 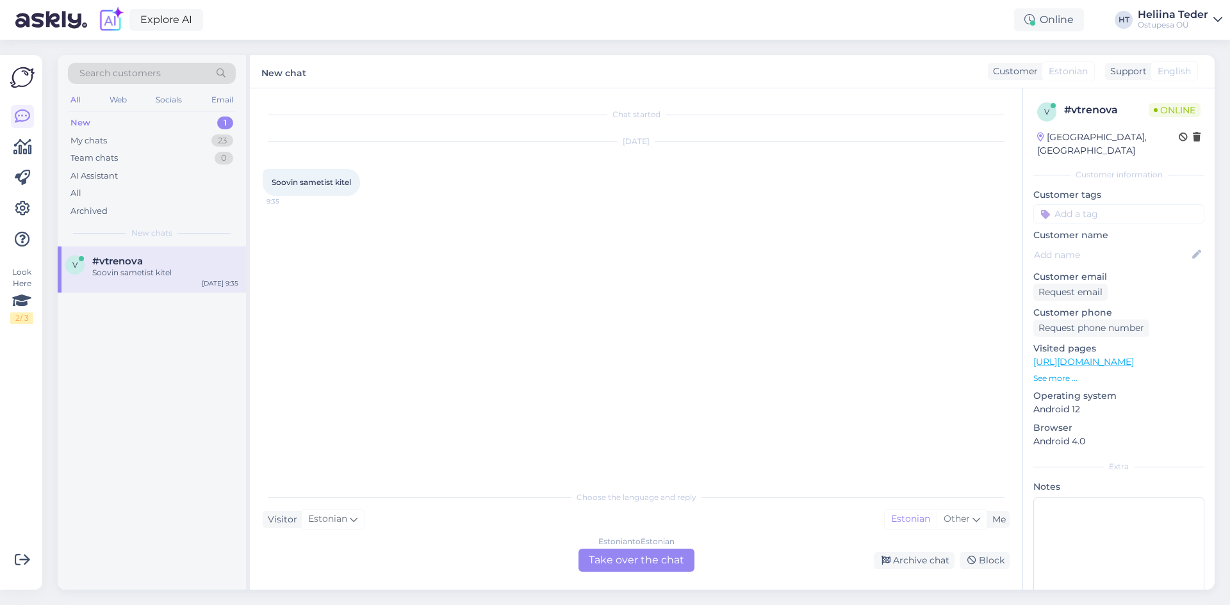 What do you see at coordinates (1173, 25) in the screenshot?
I see `div: Ostupesa OÜ` at bounding box center [1173, 25].